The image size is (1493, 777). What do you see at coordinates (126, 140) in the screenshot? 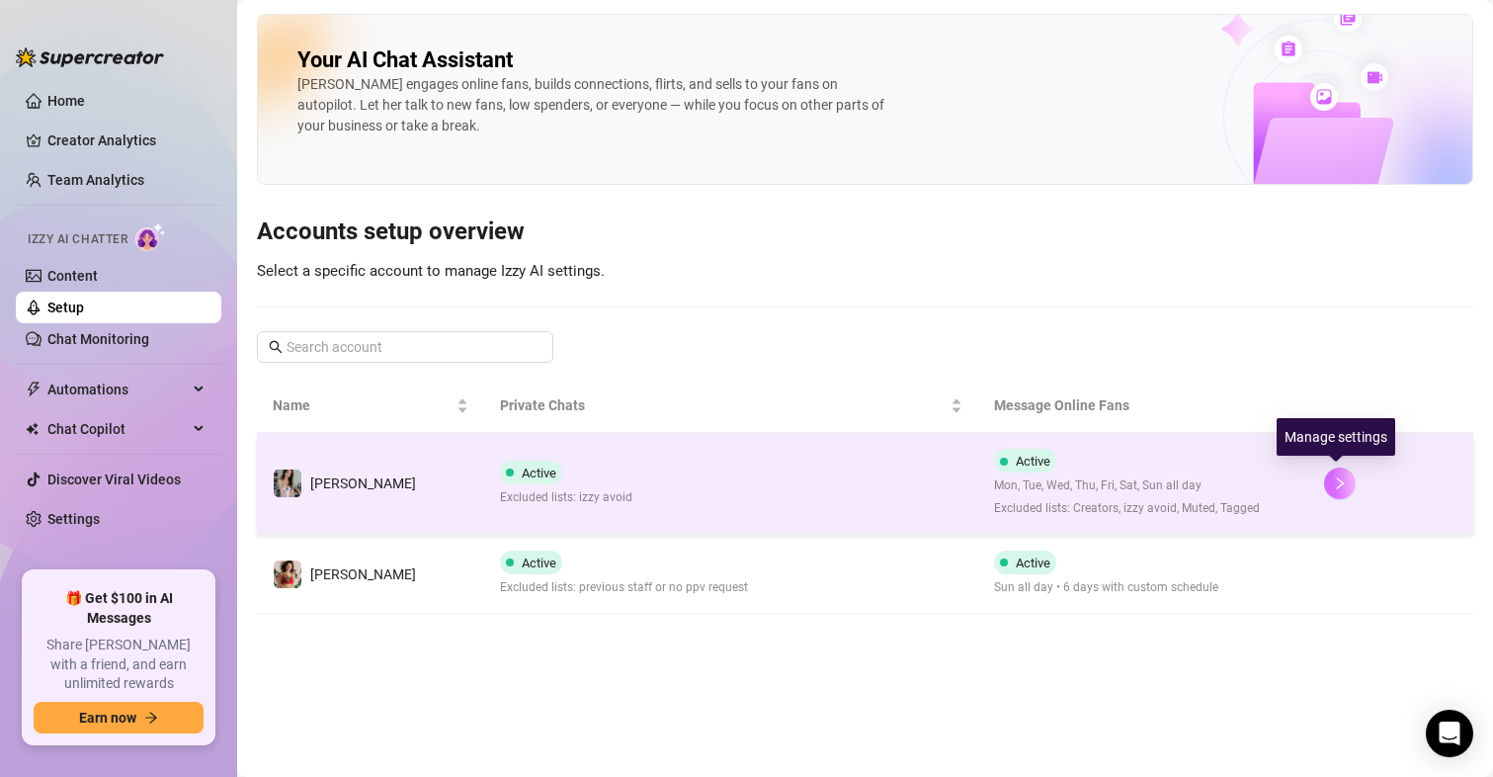
I see `a: Creator Analytics` at bounding box center [126, 140].